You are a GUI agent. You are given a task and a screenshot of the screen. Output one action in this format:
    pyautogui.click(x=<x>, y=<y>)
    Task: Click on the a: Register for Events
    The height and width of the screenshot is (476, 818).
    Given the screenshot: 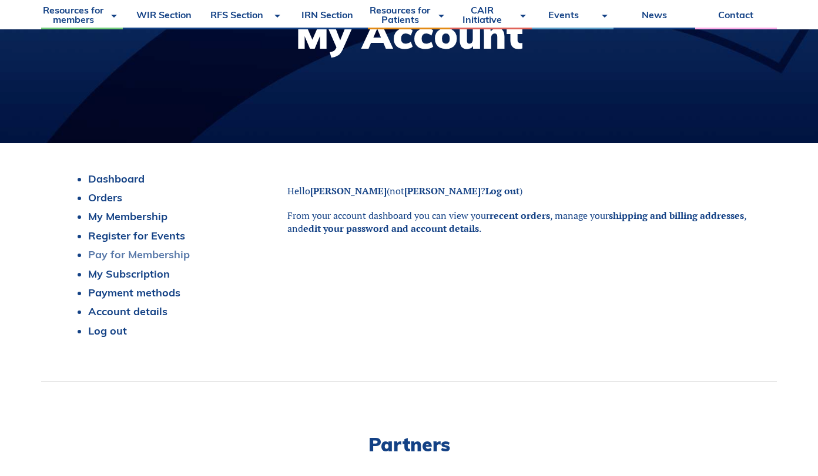 What is the action you would take?
    pyautogui.click(x=136, y=236)
    